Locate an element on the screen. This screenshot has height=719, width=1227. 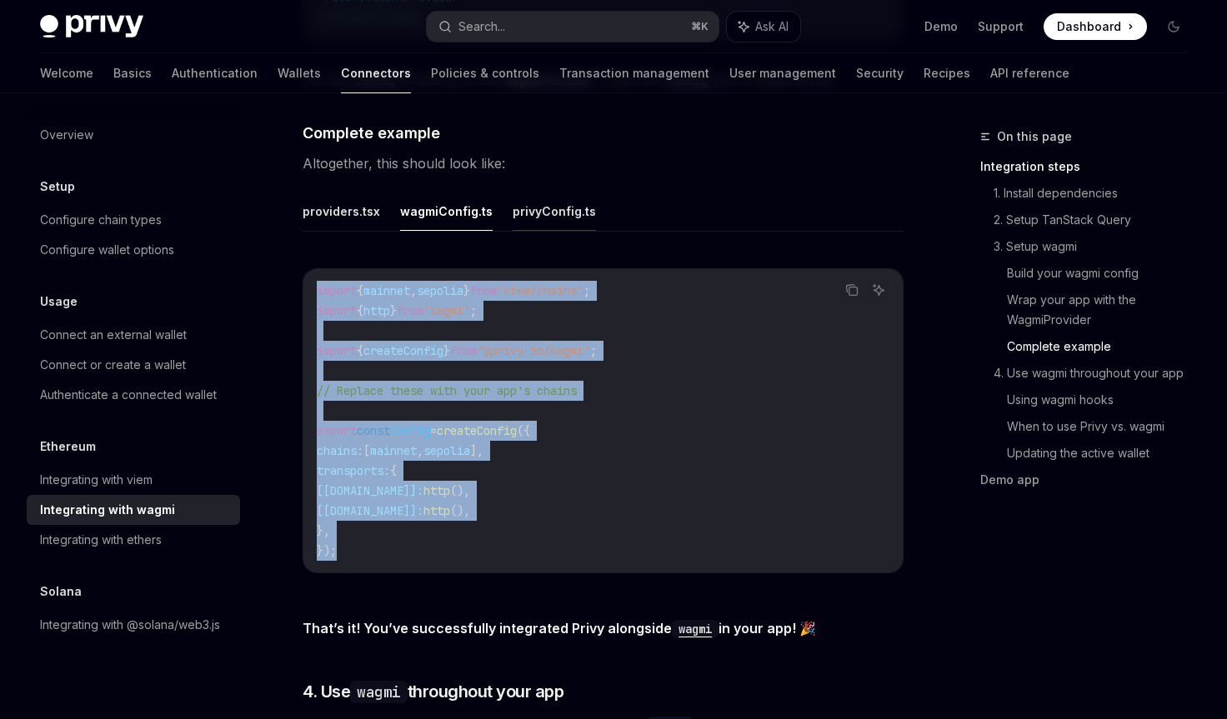
a: Wrap your app with the WagmiProvider is located at coordinates (1104, 310).